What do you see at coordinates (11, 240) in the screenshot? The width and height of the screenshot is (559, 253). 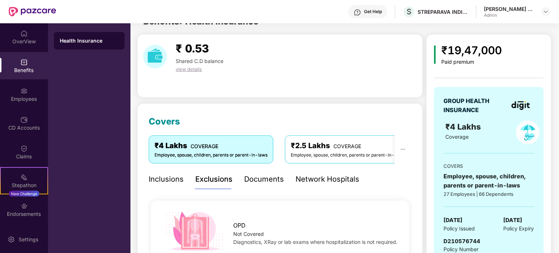 I see `img: svg+xml;base64,PHN2ZyBpZD0iU2V0dGluZy0yMHgyMCIgeG1sbnM9Imh0dHA6Ly93d3cudzMub3JnLzIwMDAvc3ZnIiB3aW...` at bounding box center [11, 240].